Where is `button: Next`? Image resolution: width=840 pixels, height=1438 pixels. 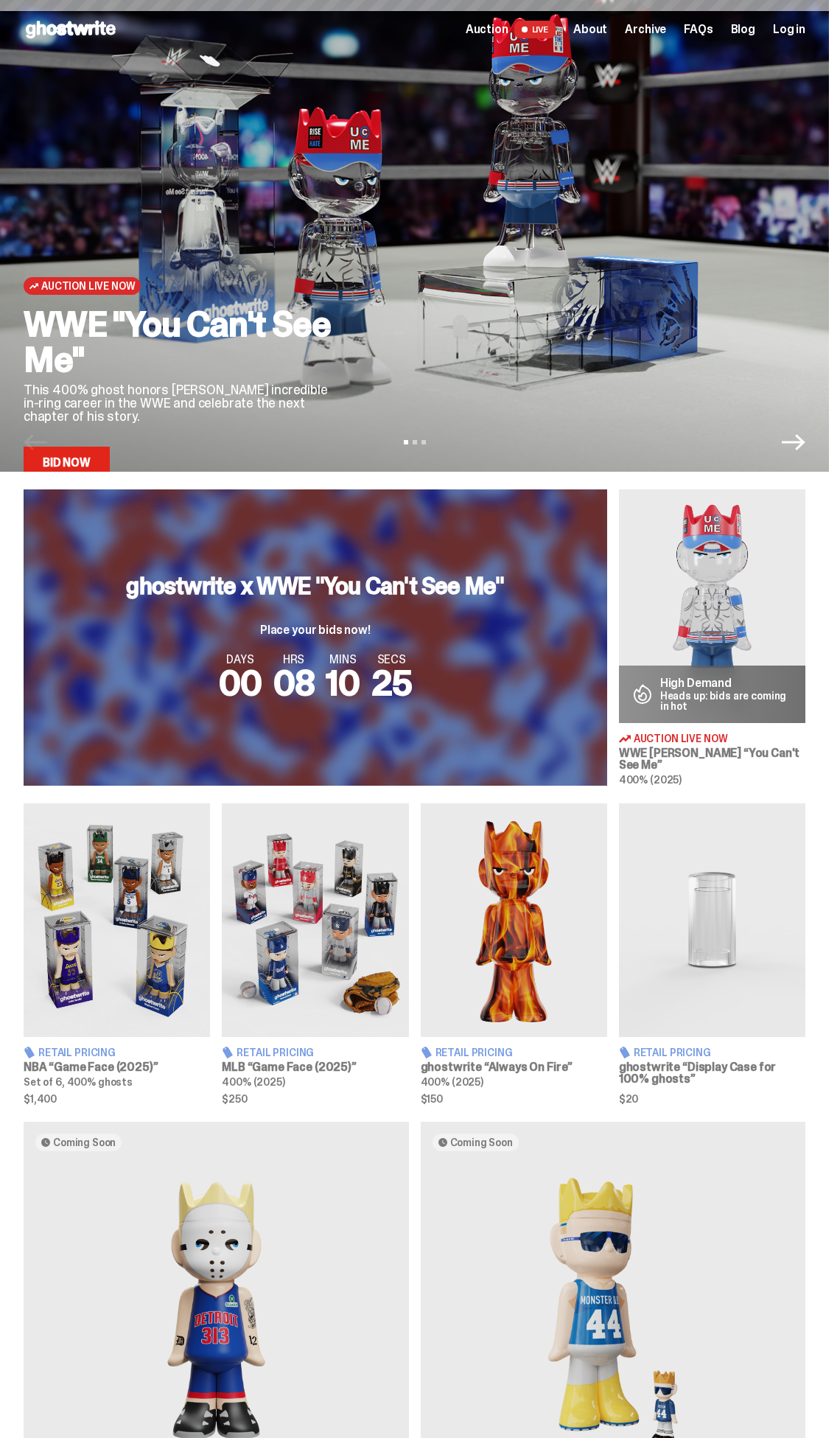 button: Next is located at coordinates (794, 442).